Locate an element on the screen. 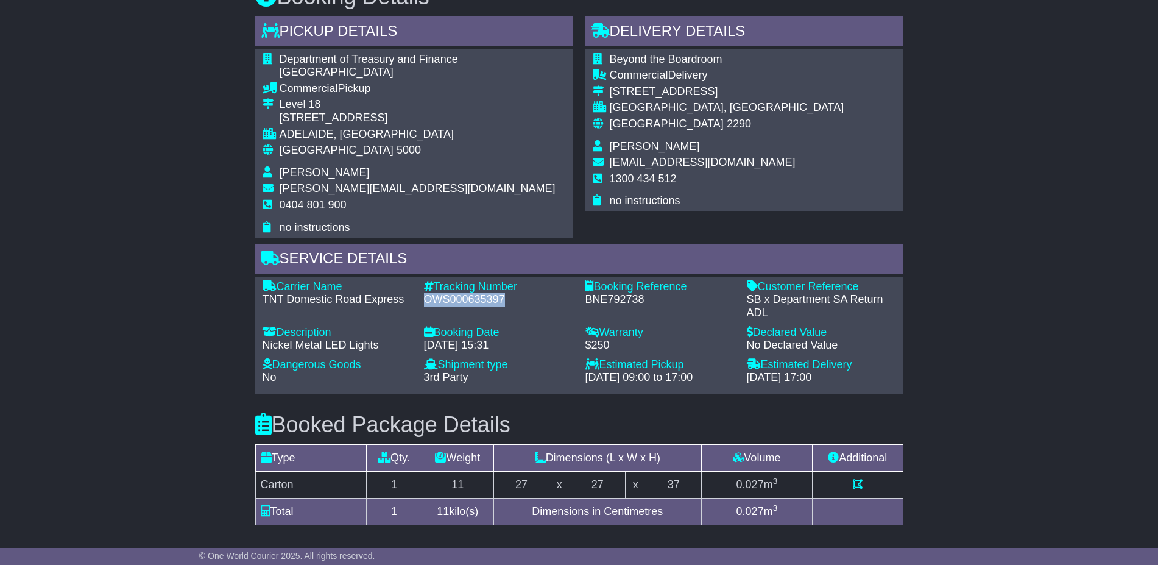 The height and width of the screenshot is (565, 1158). span: 3rd Party is located at coordinates (446, 377).